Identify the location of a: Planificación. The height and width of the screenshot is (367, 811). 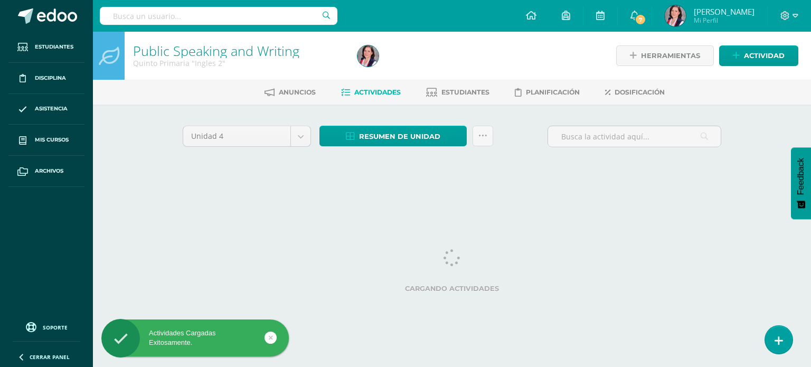
(547, 92).